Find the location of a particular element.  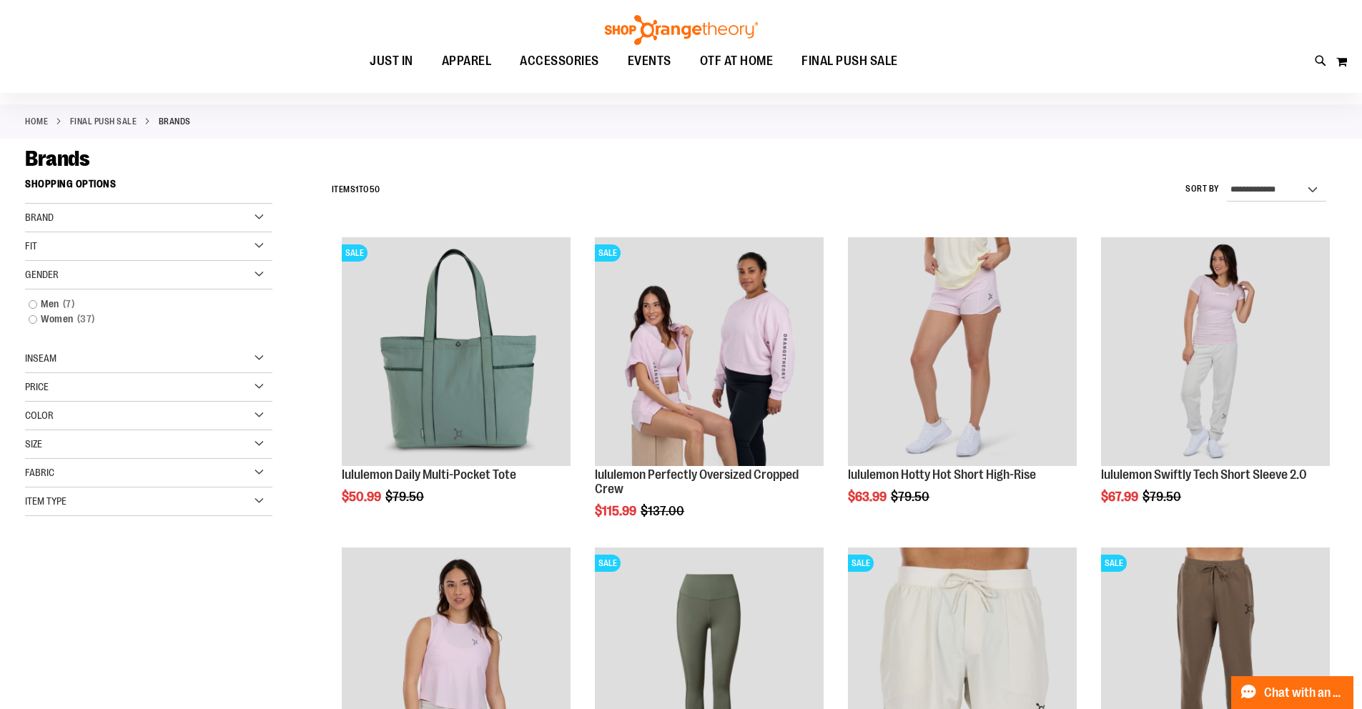

img: Shop Orangetheory is located at coordinates (681, 30).